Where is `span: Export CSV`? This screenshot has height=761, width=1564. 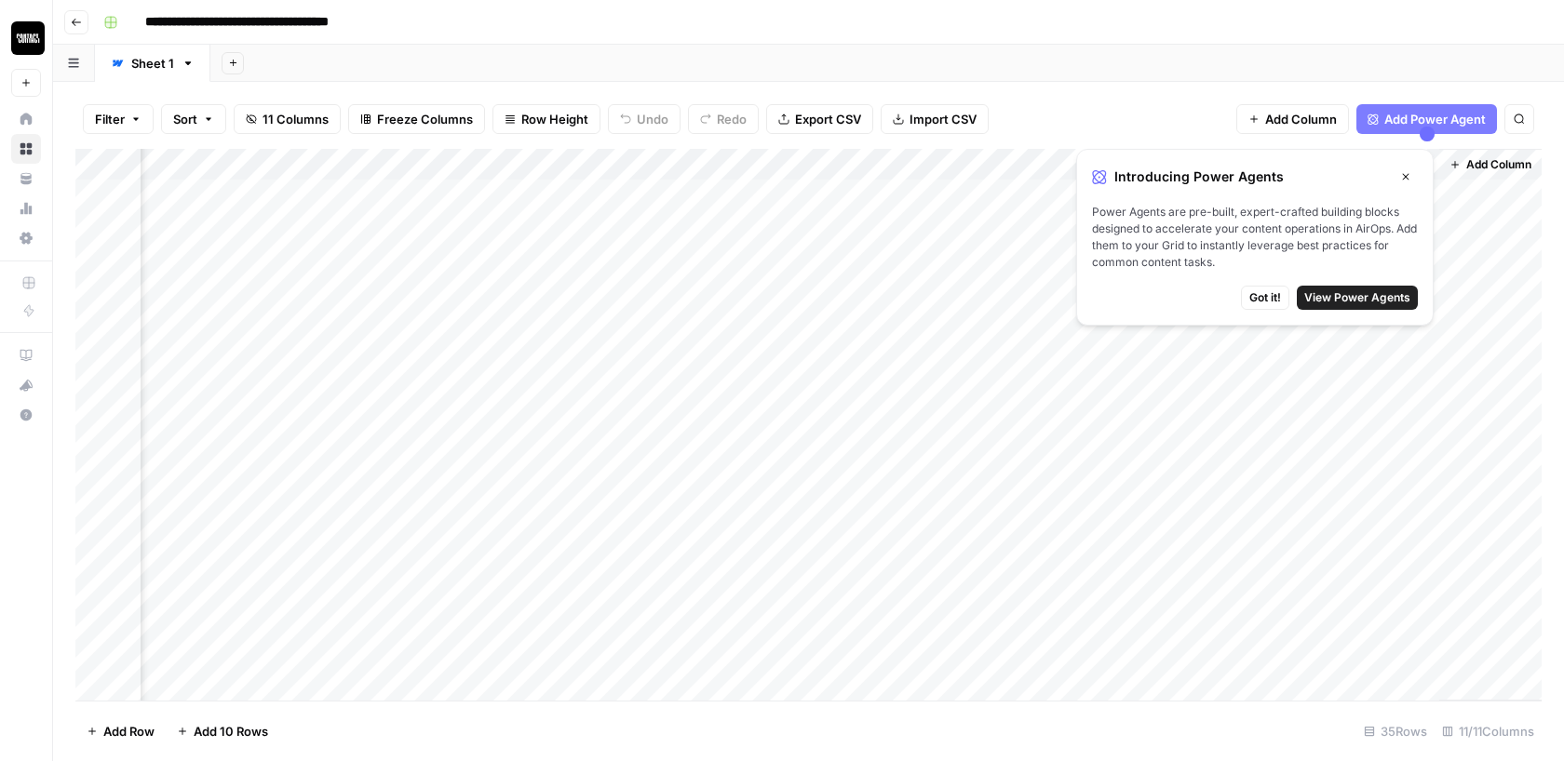 span: Export CSV is located at coordinates (827, 119).